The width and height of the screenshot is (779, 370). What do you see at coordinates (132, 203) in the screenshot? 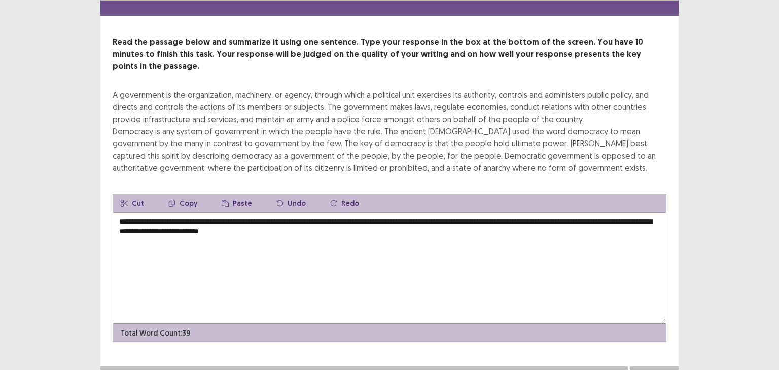
I see `button: Cut` at bounding box center [132, 203].